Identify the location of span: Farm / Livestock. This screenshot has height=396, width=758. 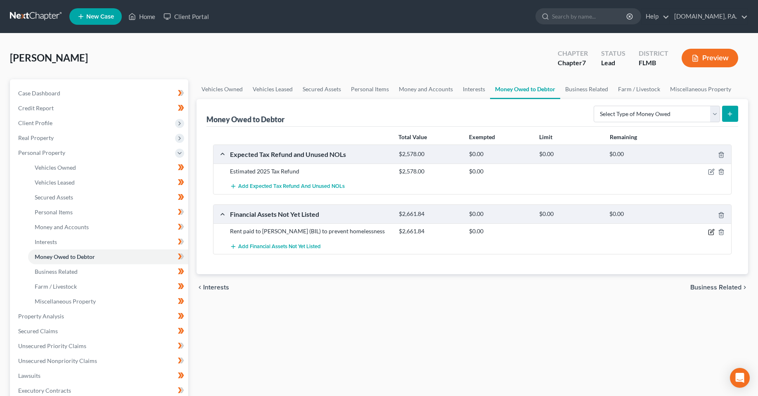
(56, 286).